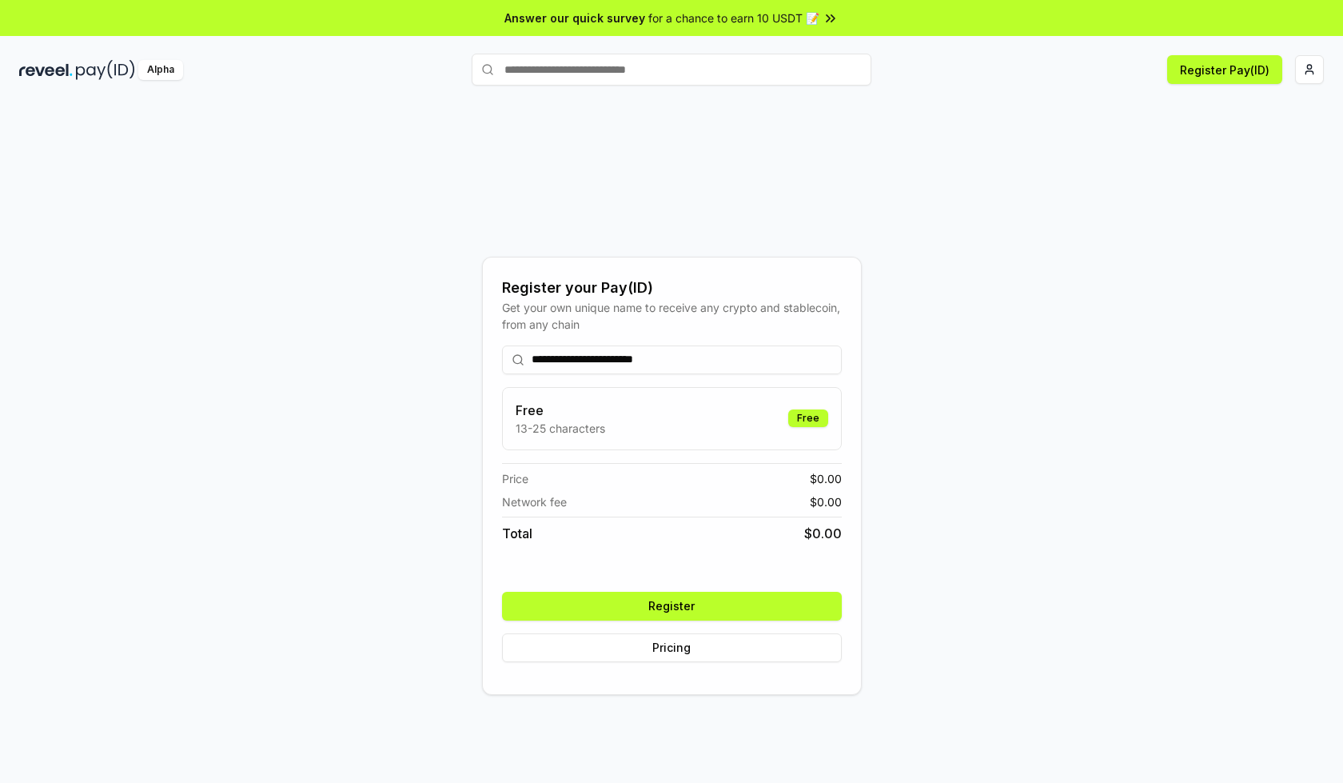 The height and width of the screenshot is (783, 1343). What do you see at coordinates (515, 478) in the screenshot?
I see `span: Price` at bounding box center [515, 478].